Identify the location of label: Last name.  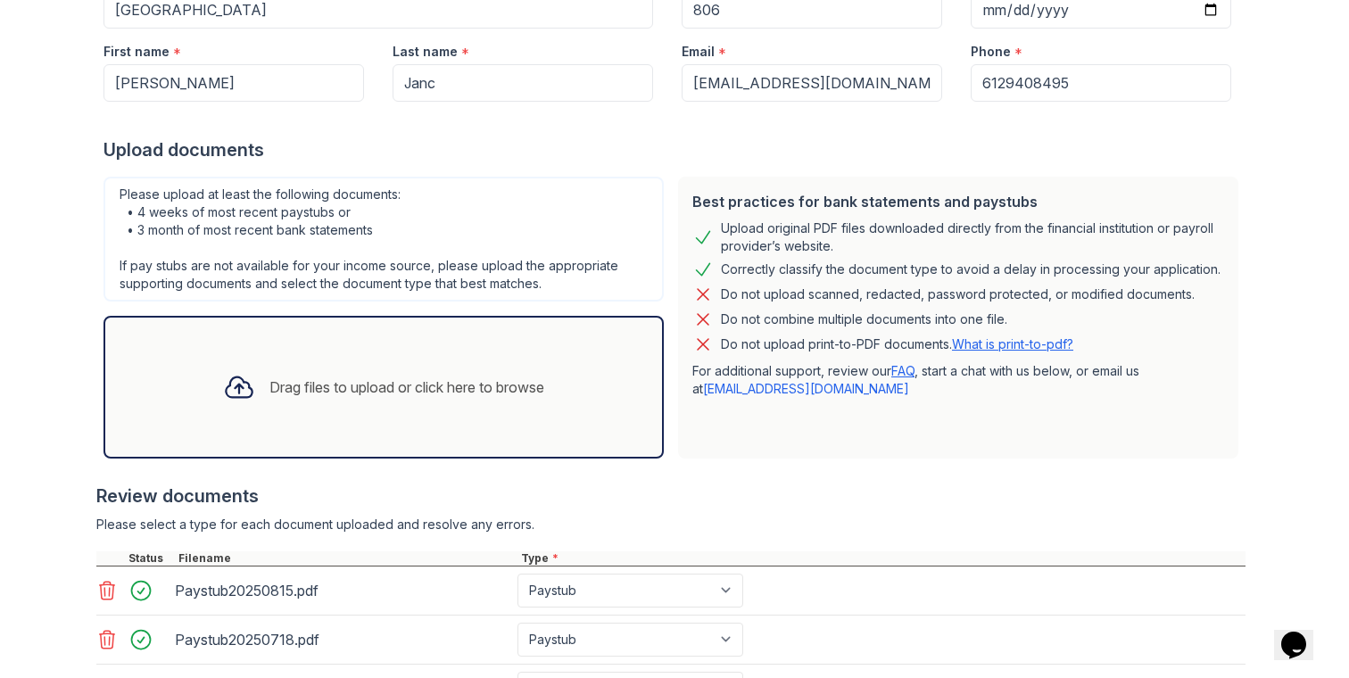
(425, 52).